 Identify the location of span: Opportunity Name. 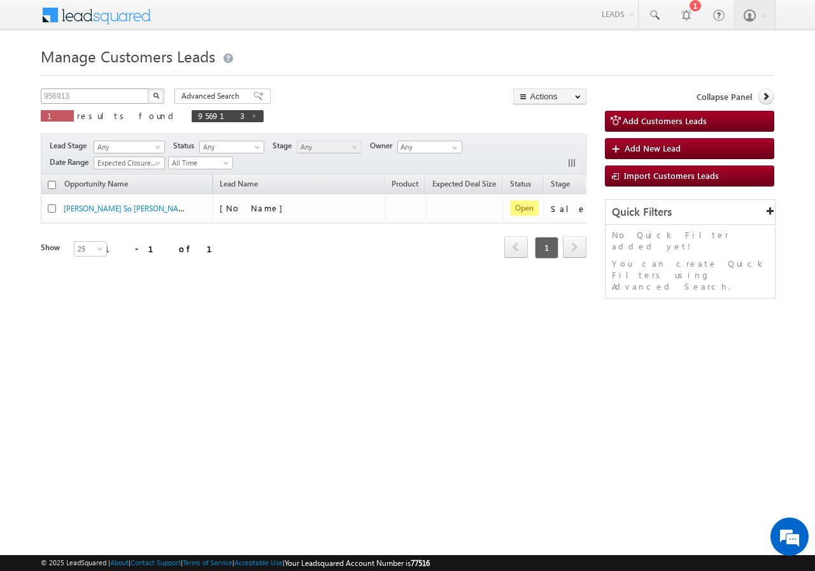
(96, 183).